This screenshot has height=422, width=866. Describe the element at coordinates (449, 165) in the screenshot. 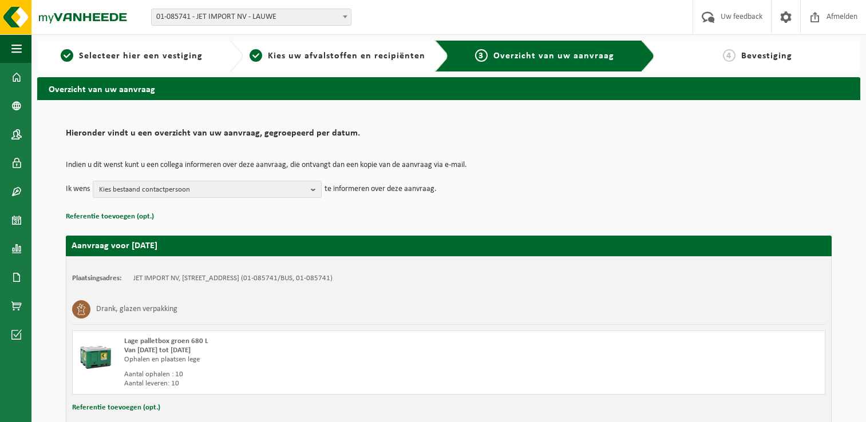

I see `p: Indien u dit wenst kunt u een collega informeren over deze aanvraag, die ontvangt dan een kopie v...` at that location.